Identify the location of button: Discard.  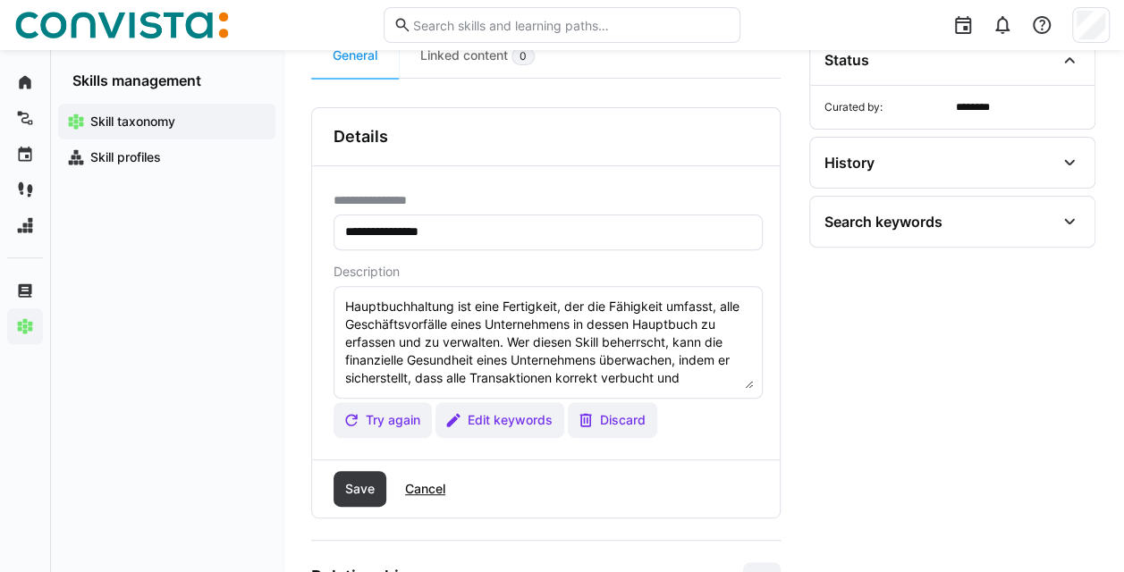
(612, 420).